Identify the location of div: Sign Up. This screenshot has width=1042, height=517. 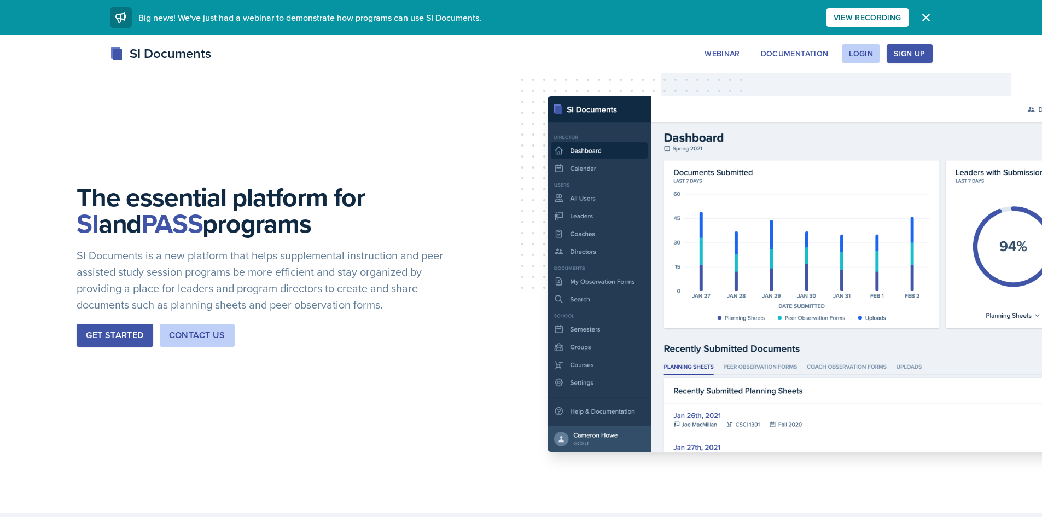
(909, 54).